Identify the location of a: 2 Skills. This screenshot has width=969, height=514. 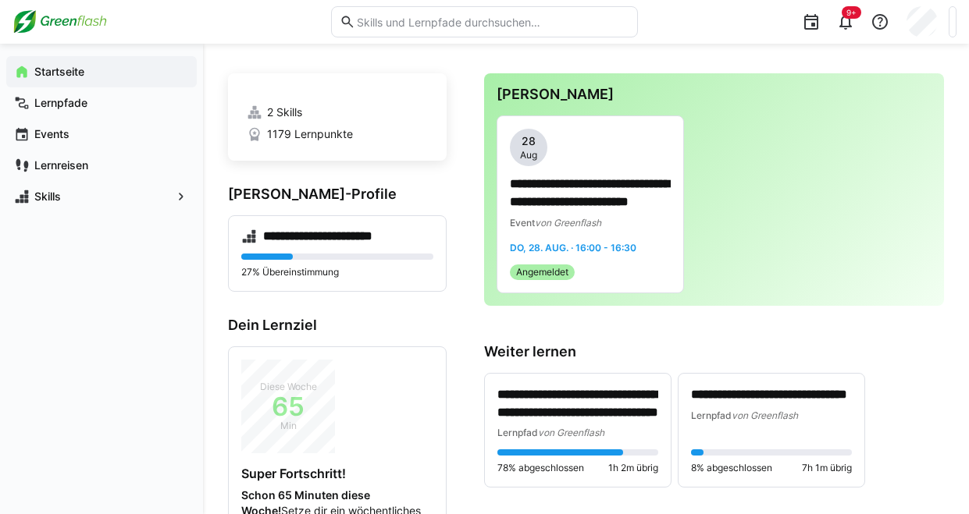
(337, 112).